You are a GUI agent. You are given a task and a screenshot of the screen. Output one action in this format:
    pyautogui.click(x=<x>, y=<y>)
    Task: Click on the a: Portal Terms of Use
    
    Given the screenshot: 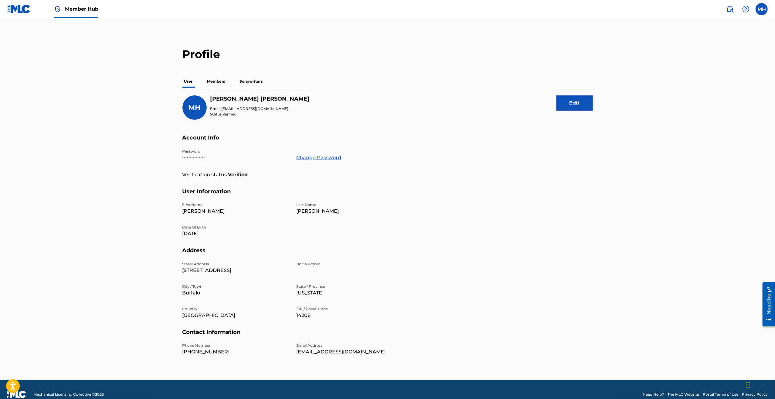 What is the action you would take?
    pyautogui.click(x=721, y=394)
    